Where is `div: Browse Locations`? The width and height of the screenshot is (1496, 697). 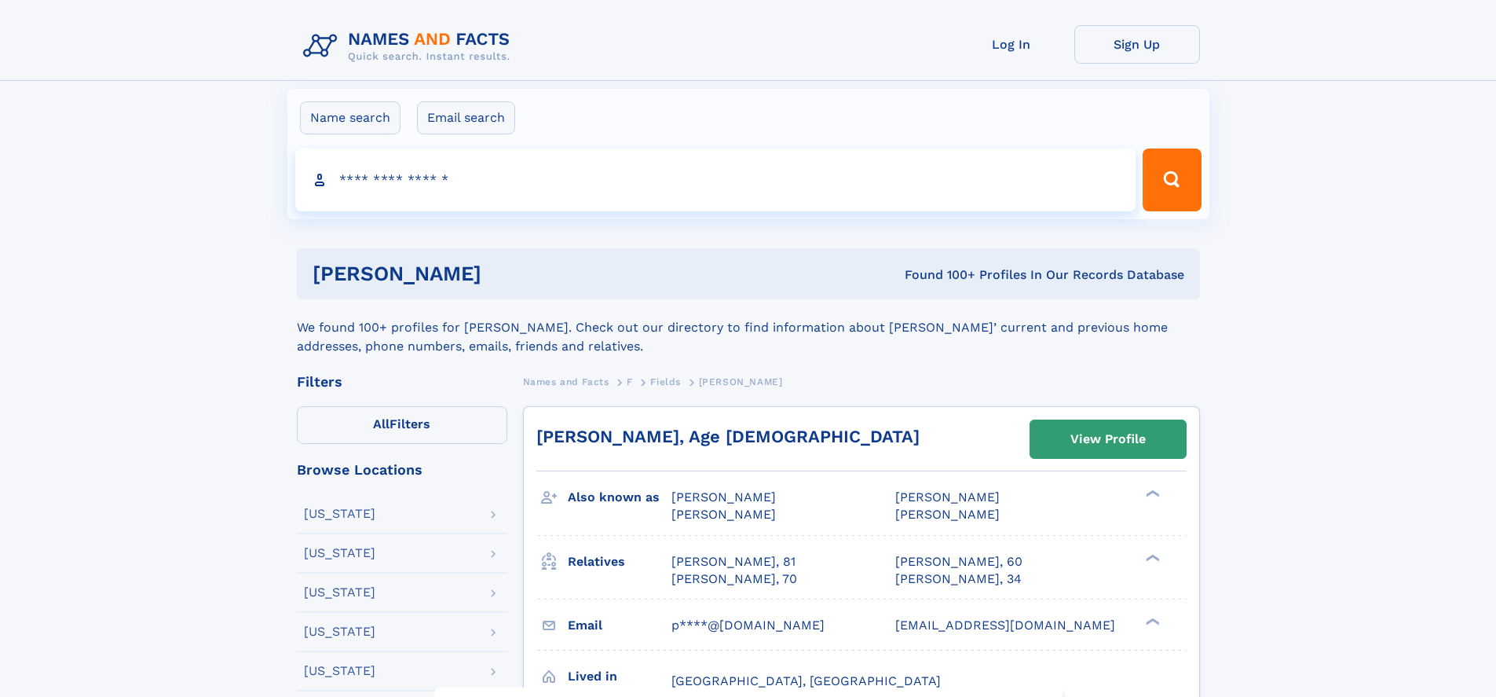
div: Browse Locations is located at coordinates (402, 470).